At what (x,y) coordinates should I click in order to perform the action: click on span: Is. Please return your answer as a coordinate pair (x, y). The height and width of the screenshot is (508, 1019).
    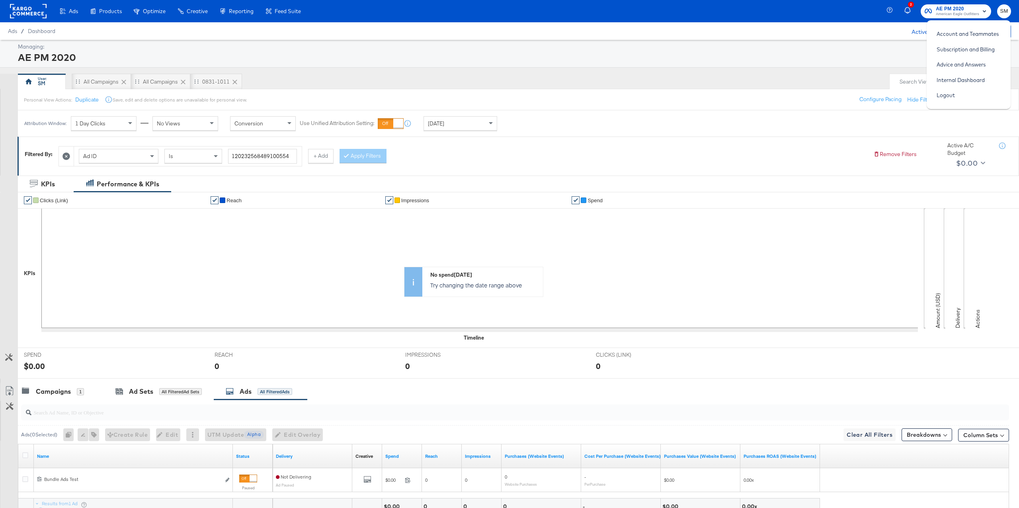
    Looking at the image, I should click on (171, 156).